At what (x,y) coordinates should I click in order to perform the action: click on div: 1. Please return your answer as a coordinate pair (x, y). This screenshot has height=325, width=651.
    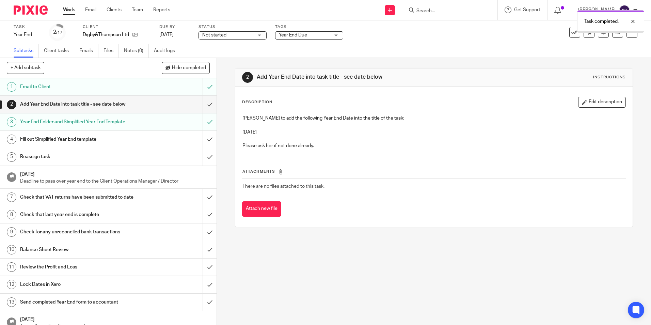
    Looking at the image, I should click on (12, 87).